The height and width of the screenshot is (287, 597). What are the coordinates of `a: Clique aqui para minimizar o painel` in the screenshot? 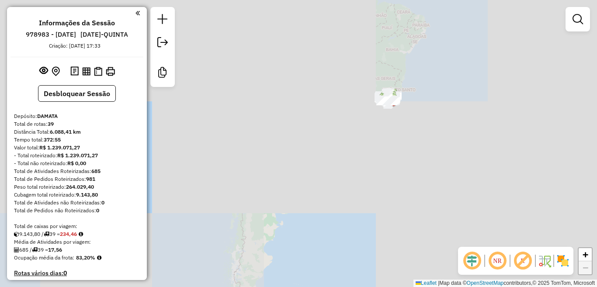 It's located at (138, 13).